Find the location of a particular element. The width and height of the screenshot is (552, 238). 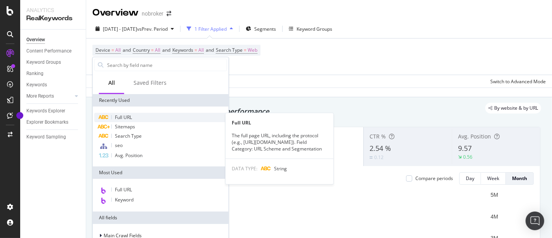

button: Keyword Groups is located at coordinates (311, 29).